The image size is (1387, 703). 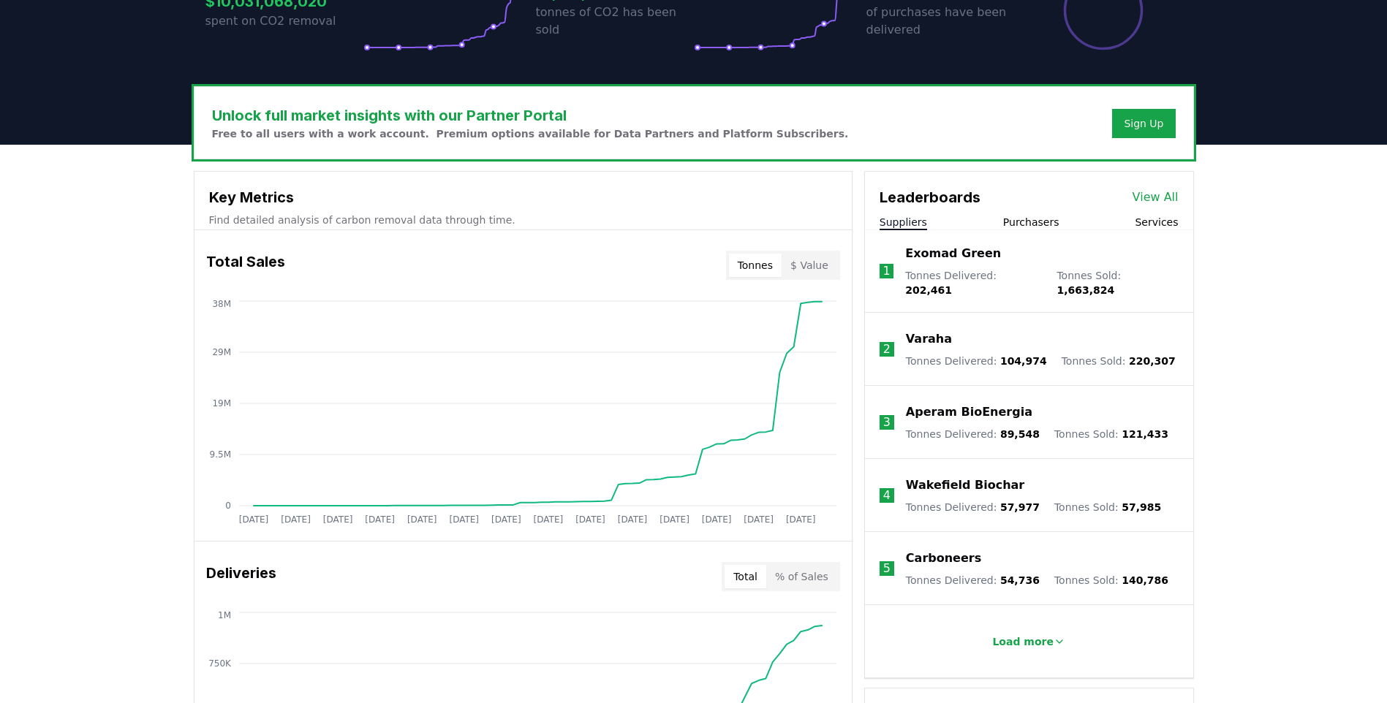 I want to click on button: Suppliers, so click(x=903, y=222).